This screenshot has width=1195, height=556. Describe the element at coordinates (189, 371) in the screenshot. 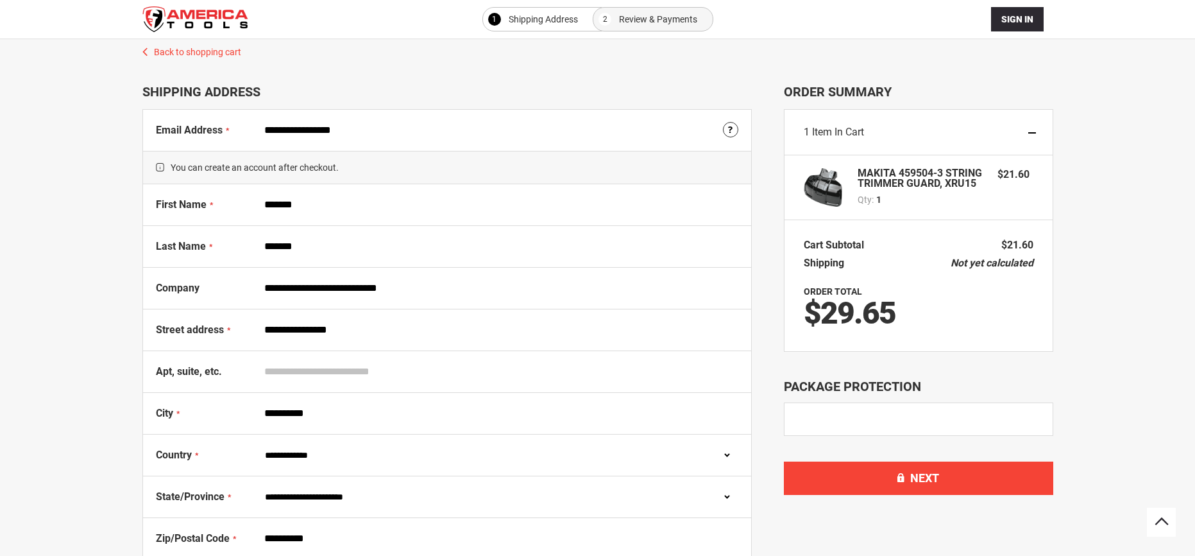

I see `span: Apt, suite, etc.` at that location.